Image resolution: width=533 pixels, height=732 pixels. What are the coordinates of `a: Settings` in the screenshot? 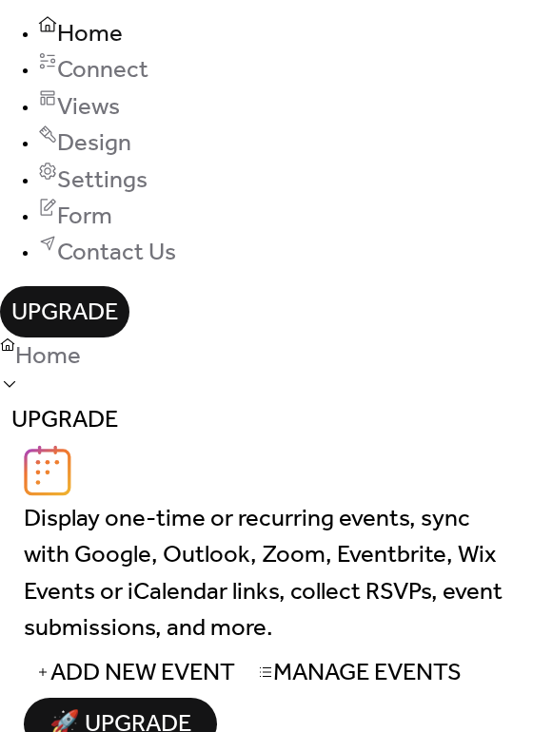 It's located at (92, 180).